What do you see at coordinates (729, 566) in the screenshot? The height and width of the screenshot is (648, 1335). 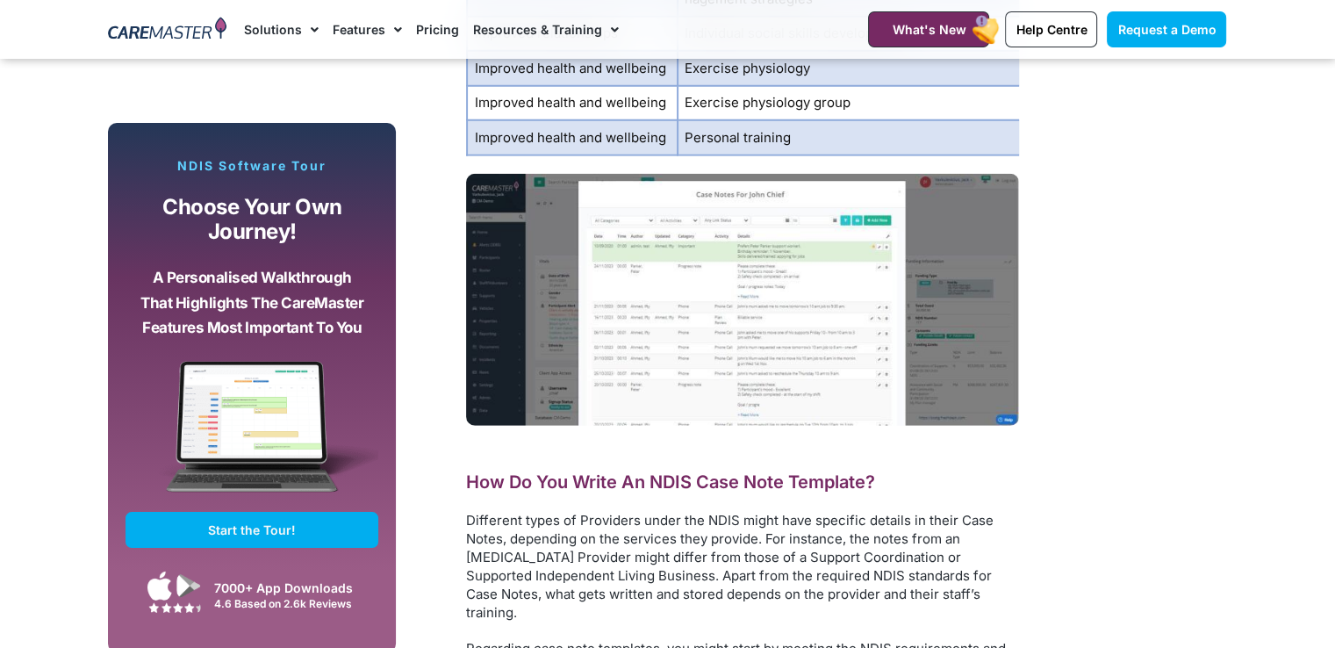 I see `span: Different types of Providers under the NDIS might have specific details in their Case Notes, depe...` at bounding box center [729, 566].